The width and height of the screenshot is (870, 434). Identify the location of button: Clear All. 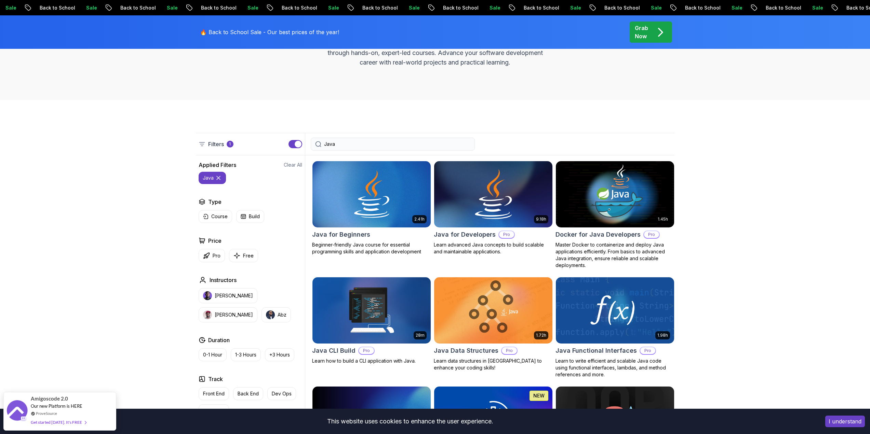
(293, 165).